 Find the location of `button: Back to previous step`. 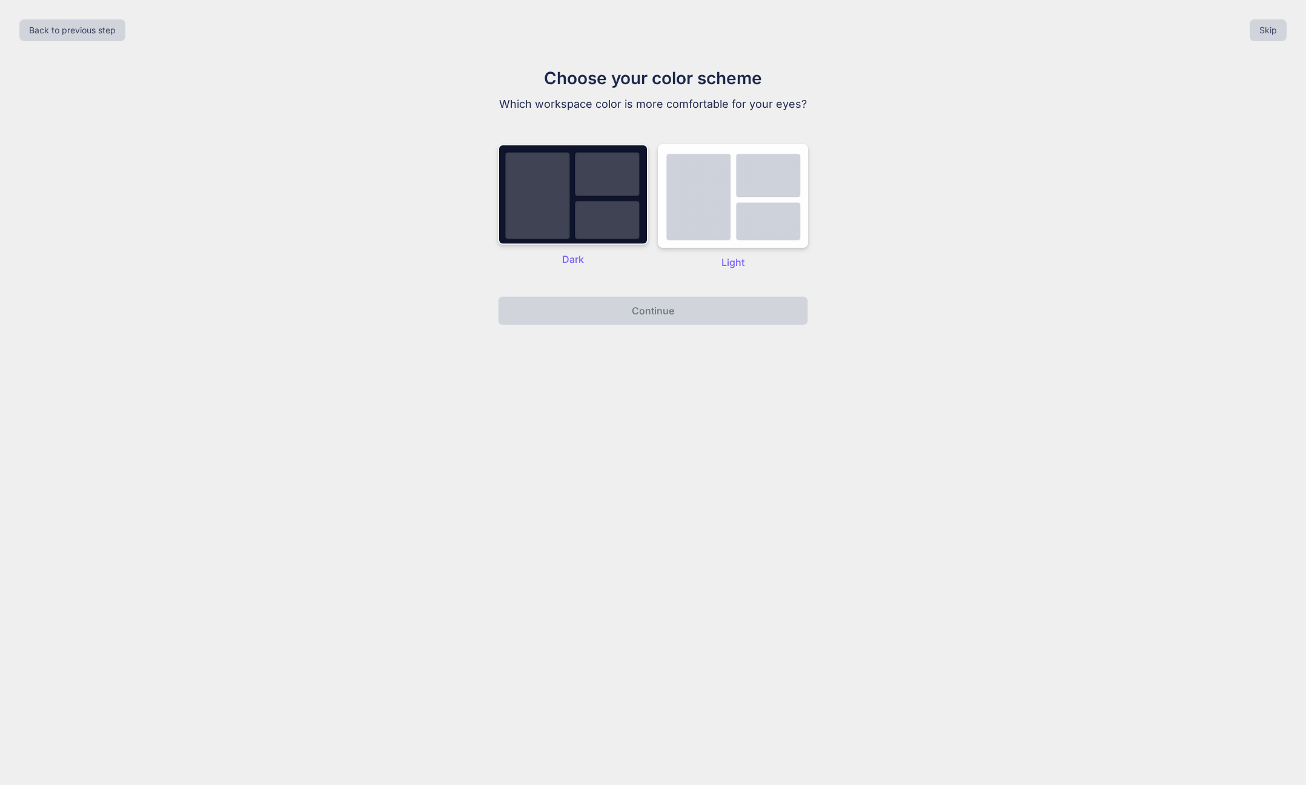

button: Back to previous step is located at coordinates (72, 30).